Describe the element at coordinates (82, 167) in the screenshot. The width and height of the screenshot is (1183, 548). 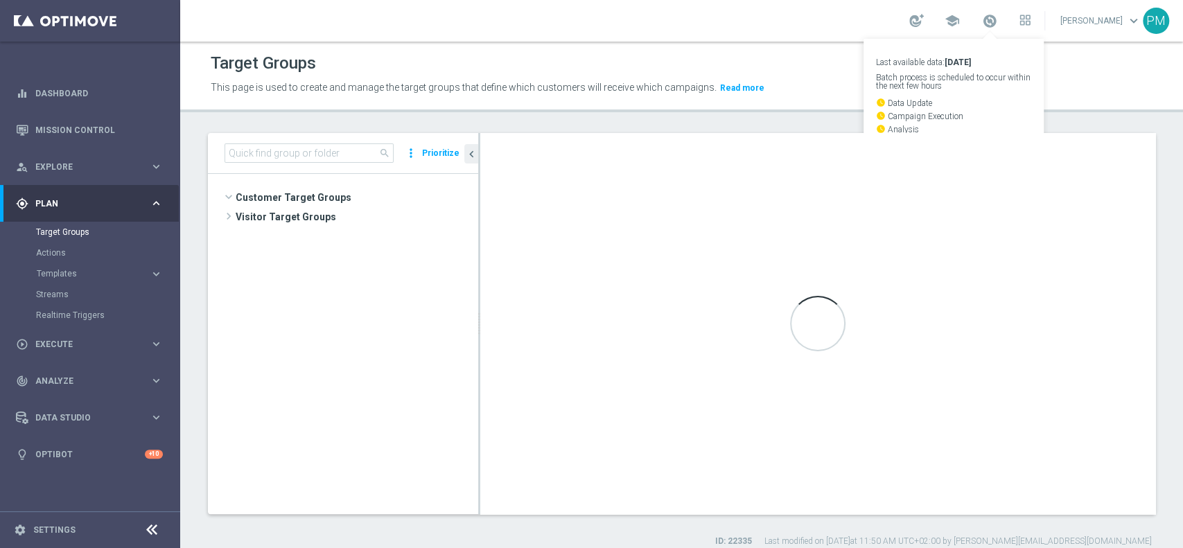
I see `div: Explore` at that location.